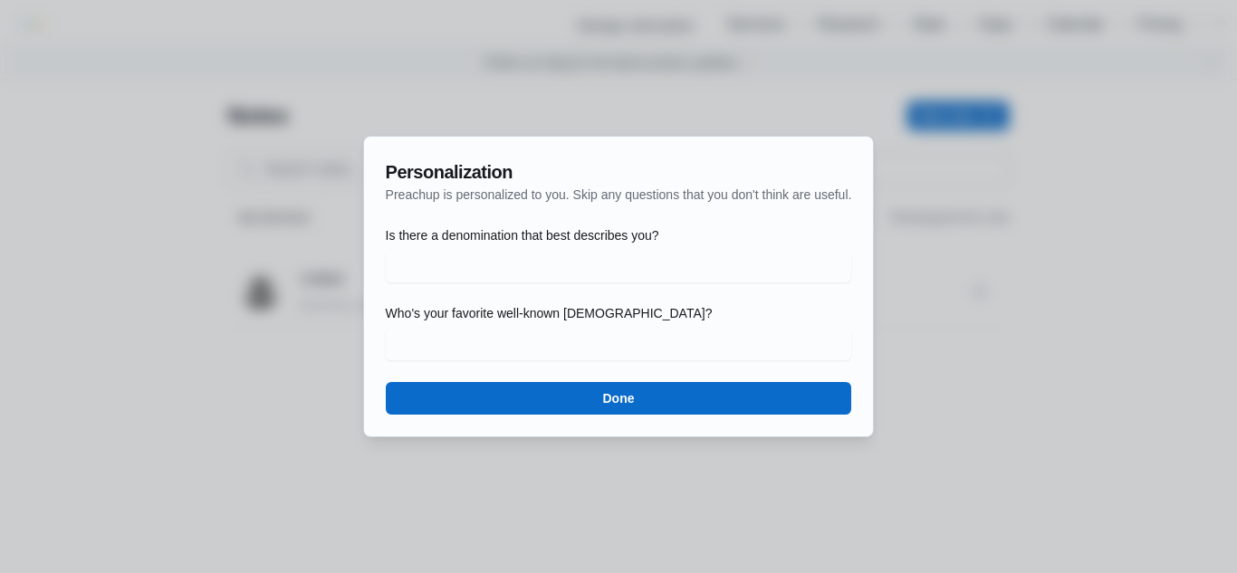 Image resolution: width=1237 pixels, height=573 pixels. What do you see at coordinates (619, 195) in the screenshot?
I see `p: Preachup is personalized to you. Skip any questions that you don't think are useful.` at bounding box center [619, 195].